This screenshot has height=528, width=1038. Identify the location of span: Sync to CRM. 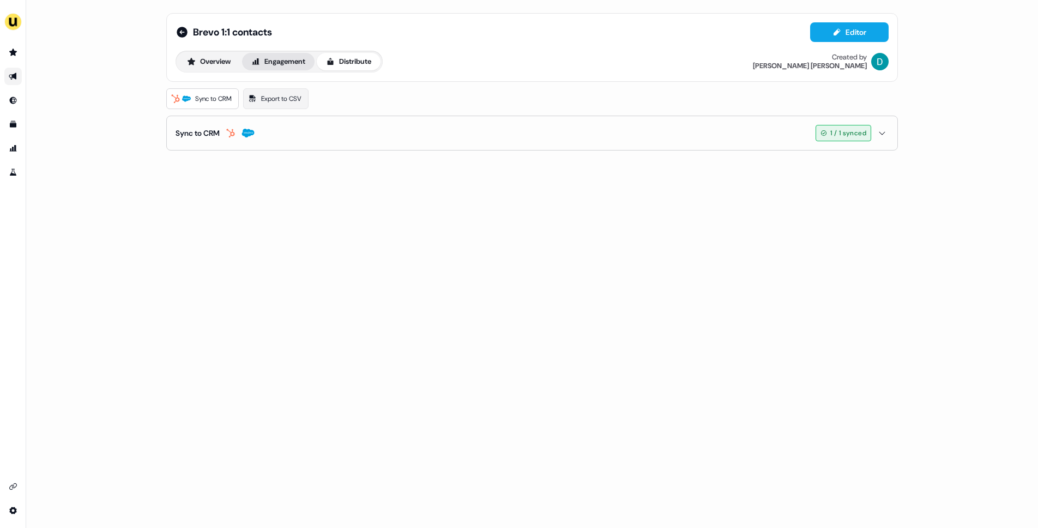
(213, 99).